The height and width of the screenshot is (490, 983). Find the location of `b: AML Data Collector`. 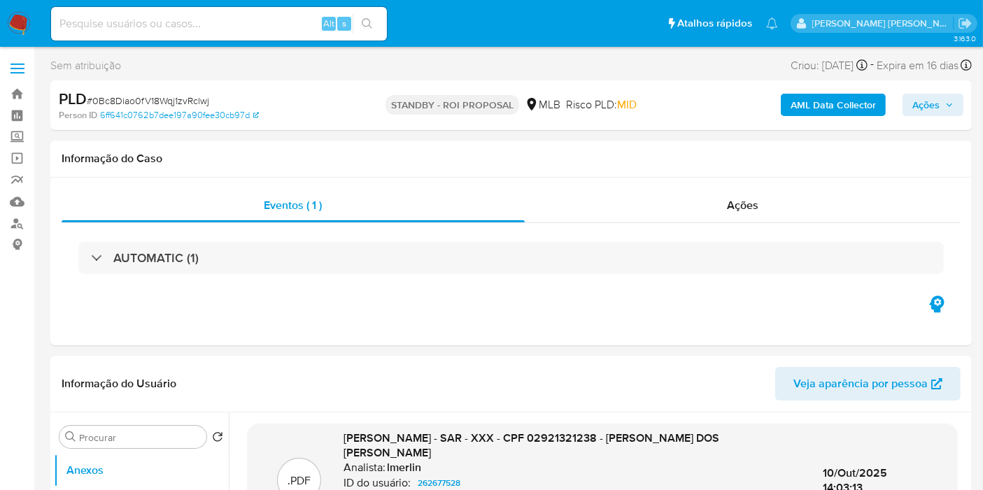

b: AML Data Collector is located at coordinates (833, 105).